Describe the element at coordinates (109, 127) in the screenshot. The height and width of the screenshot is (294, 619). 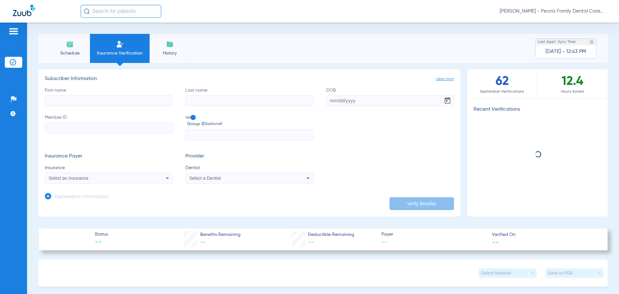
I see `label: Member ID` at that location.